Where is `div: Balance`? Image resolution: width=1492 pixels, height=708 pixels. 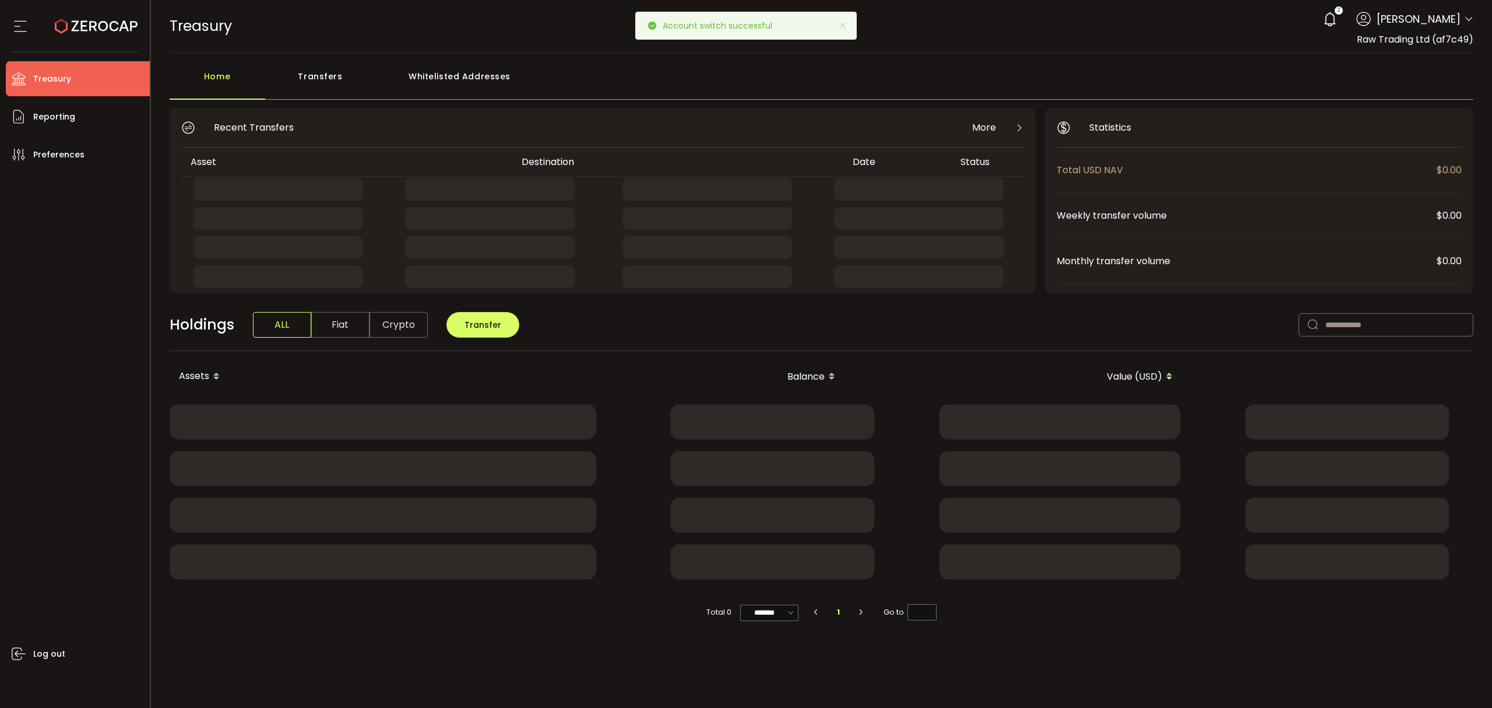 div: Balance is located at coordinates (676, 377).